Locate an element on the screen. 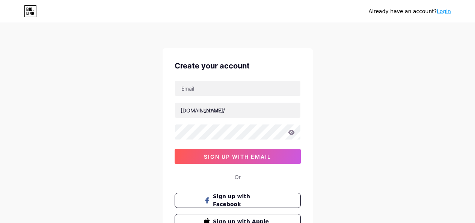 Image resolution: width=475 pixels, height=223 pixels. button: sign up with email is located at coordinates (238, 156).